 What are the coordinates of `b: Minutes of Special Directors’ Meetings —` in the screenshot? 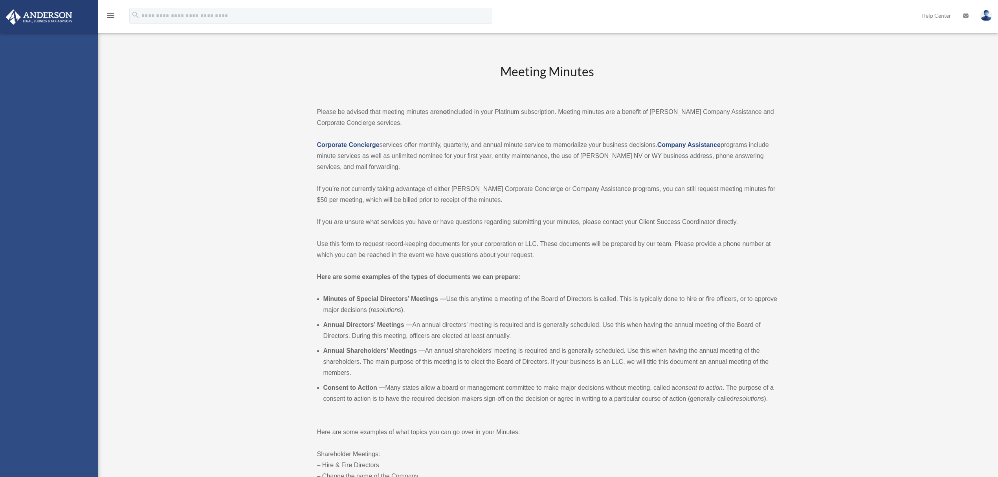 It's located at (385, 299).